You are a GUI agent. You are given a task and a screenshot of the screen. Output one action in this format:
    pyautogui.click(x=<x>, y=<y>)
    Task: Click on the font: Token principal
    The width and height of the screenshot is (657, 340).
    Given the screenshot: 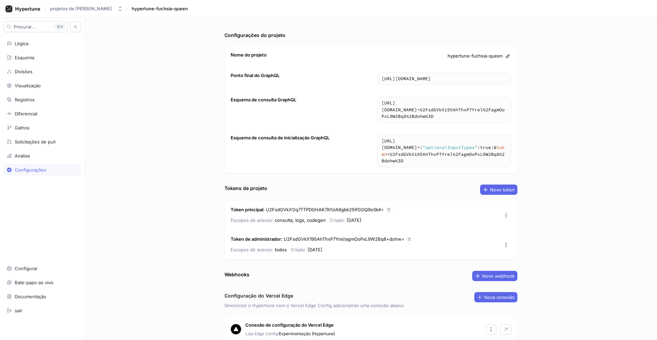 What is the action you would take?
    pyautogui.click(x=247, y=209)
    